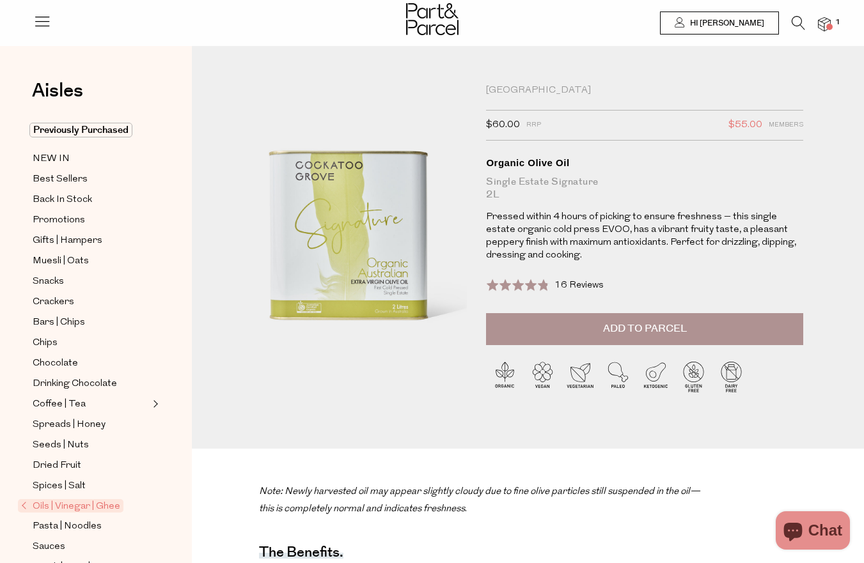  What do you see at coordinates (69, 425) in the screenshot?
I see `span: Spreads | Honey` at bounding box center [69, 425].